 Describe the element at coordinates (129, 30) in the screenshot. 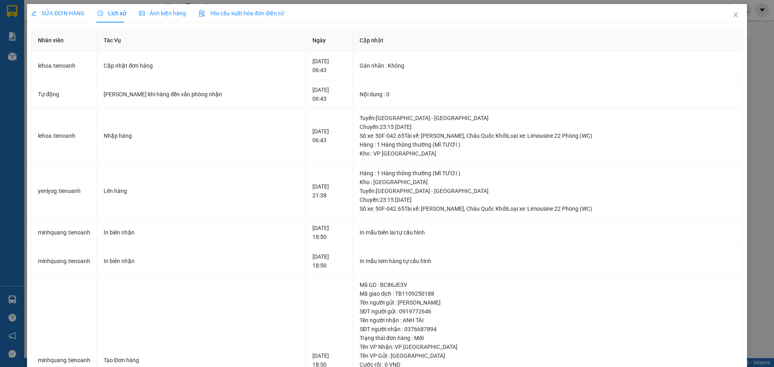

I see `span: VPĐL1209250002 -` at that location.